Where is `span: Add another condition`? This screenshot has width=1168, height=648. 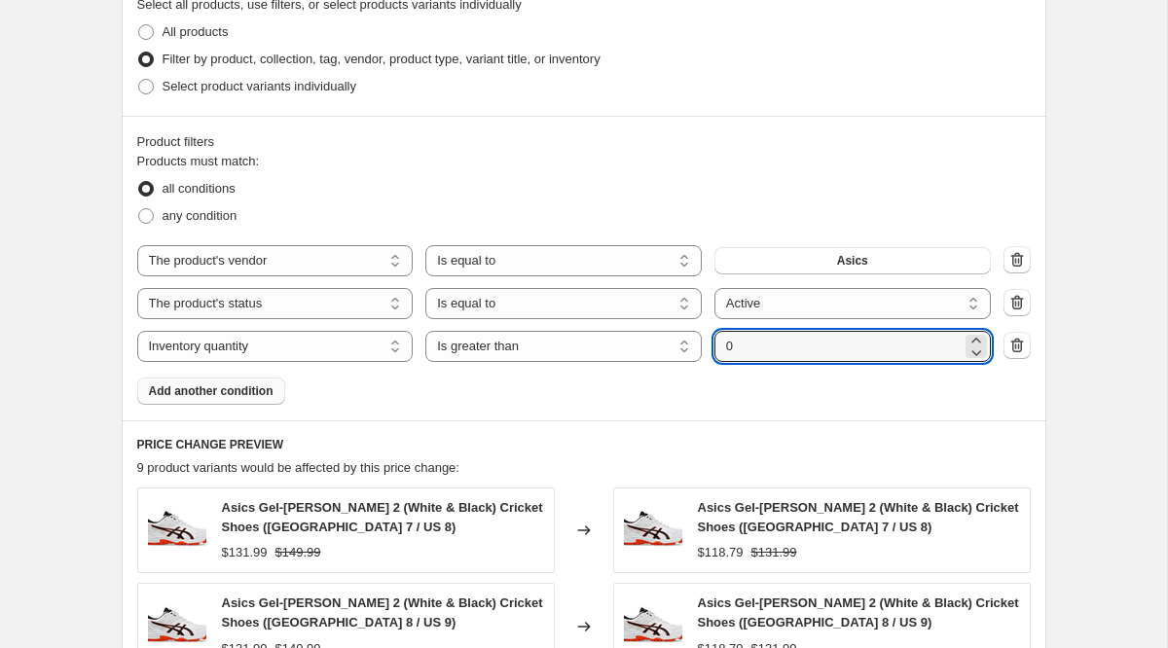
span: Add another condition is located at coordinates (211, 391).